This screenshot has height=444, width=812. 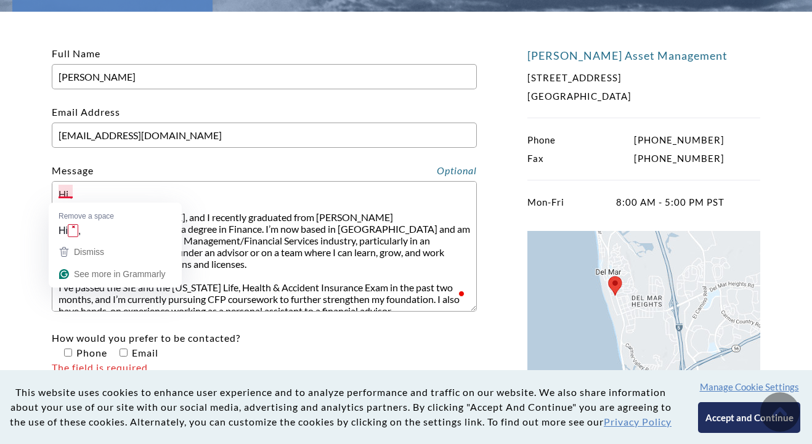 I want to click on button: Accept and Continue, so click(x=749, y=418).